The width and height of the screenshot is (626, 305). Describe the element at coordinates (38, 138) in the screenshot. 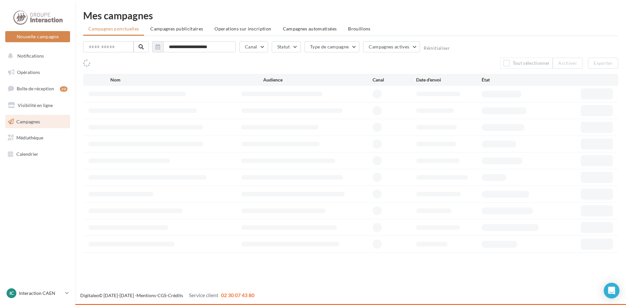

I see `a: Médiathèque` at that location.